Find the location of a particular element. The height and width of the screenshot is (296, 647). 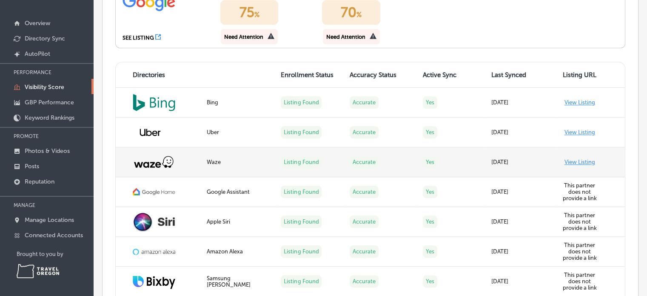

p: Overview is located at coordinates (37, 23).